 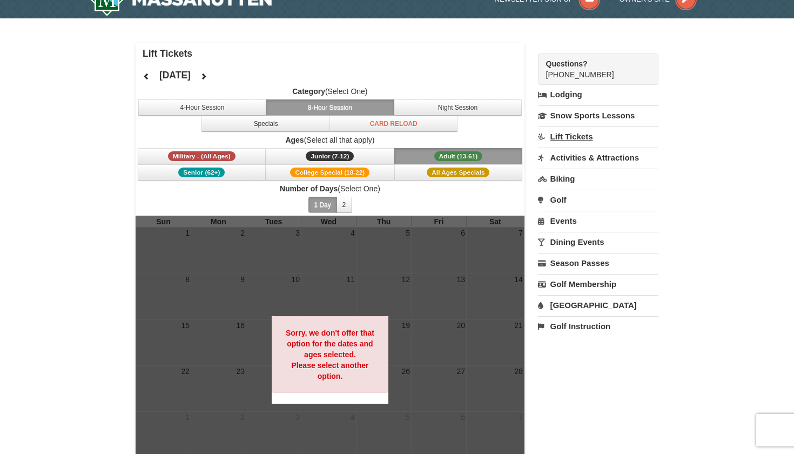 I want to click on span: Senior (62+), so click(x=201, y=172).